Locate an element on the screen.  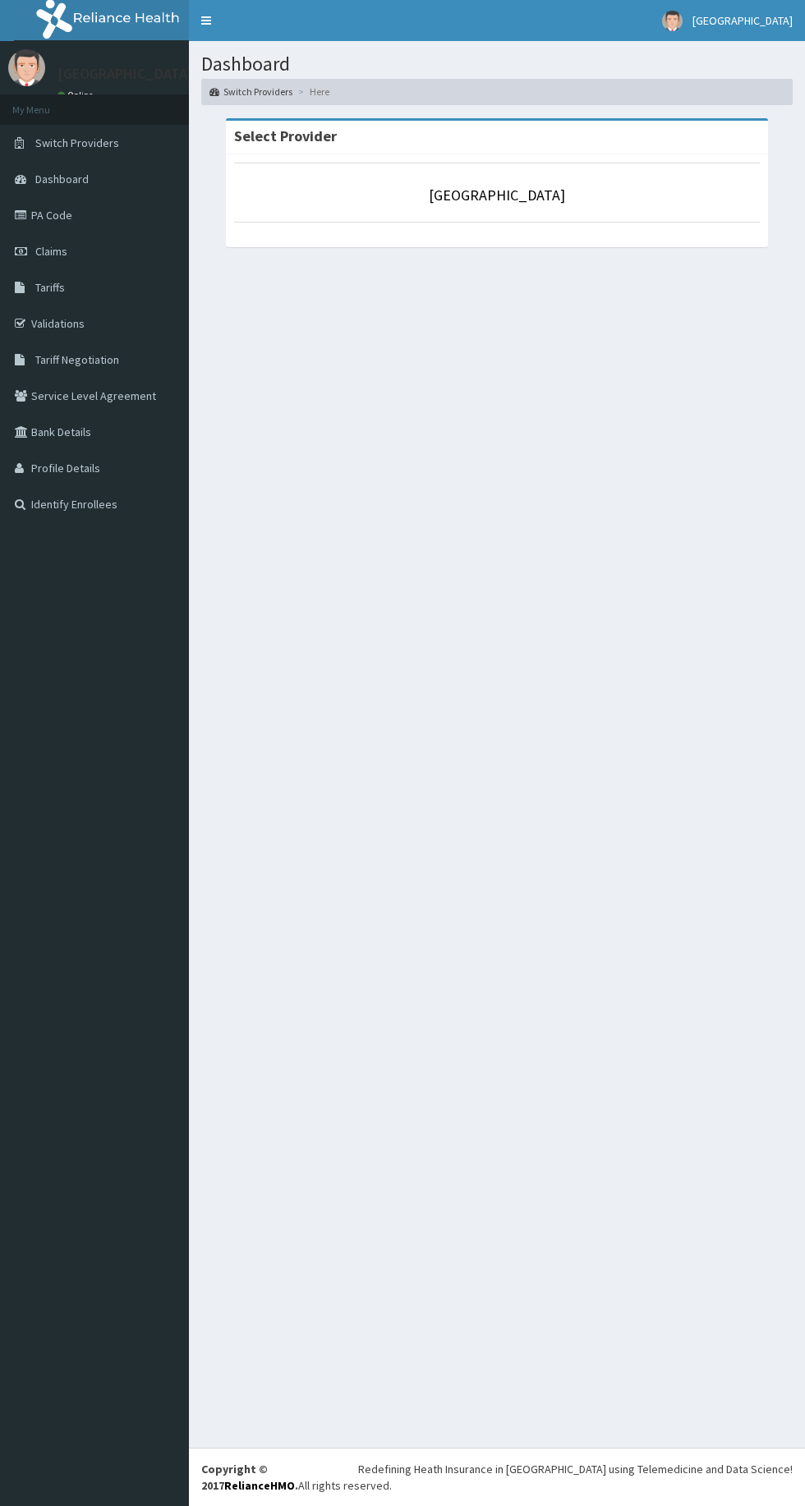
span: Switch Providers is located at coordinates (77, 143).